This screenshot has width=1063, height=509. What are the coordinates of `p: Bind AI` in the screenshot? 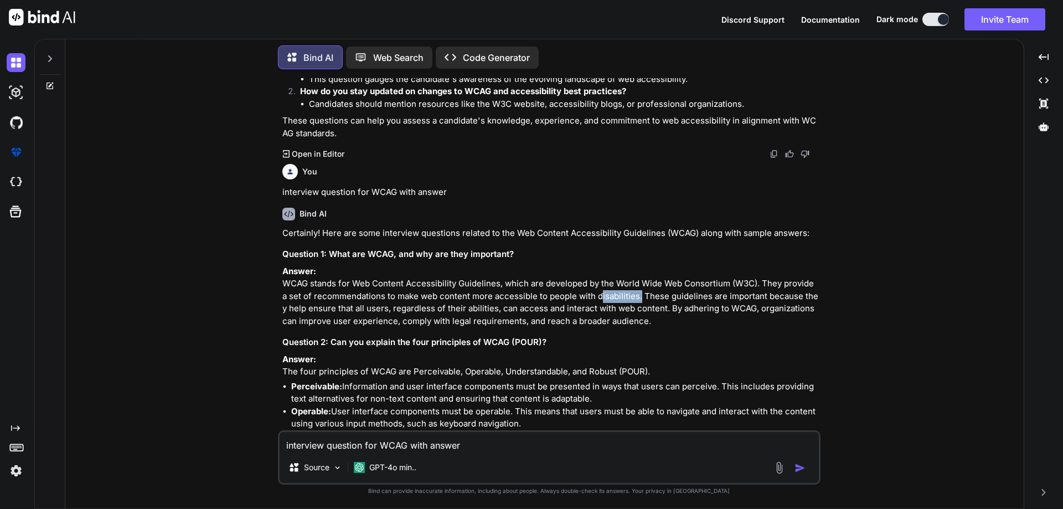 It's located at (318, 58).